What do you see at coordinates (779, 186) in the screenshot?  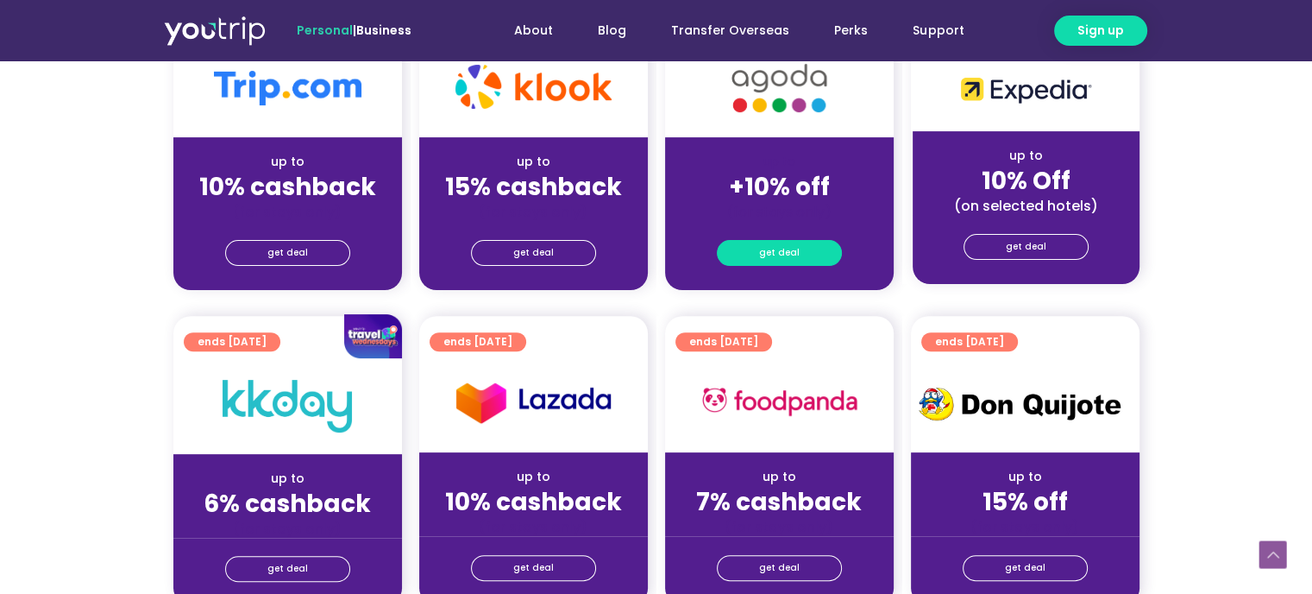 I see `strong: +10% off` at bounding box center [779, 186].